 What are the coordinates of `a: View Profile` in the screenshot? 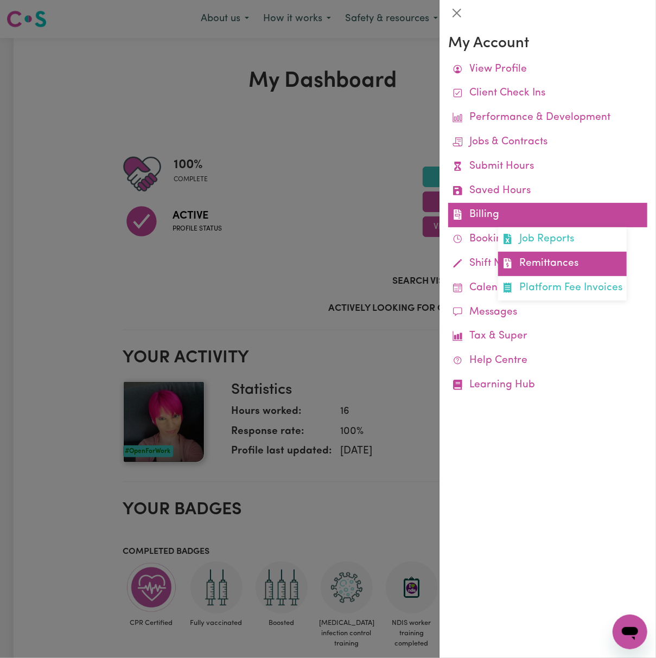 It's located at (547, 69).